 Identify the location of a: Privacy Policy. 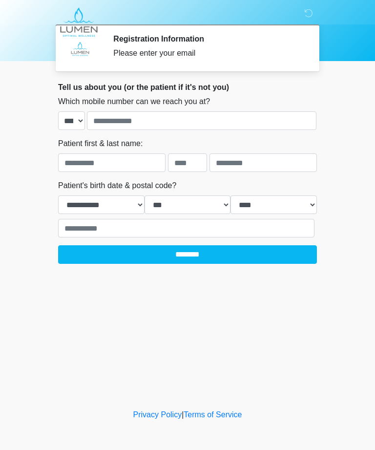
(158, 414).